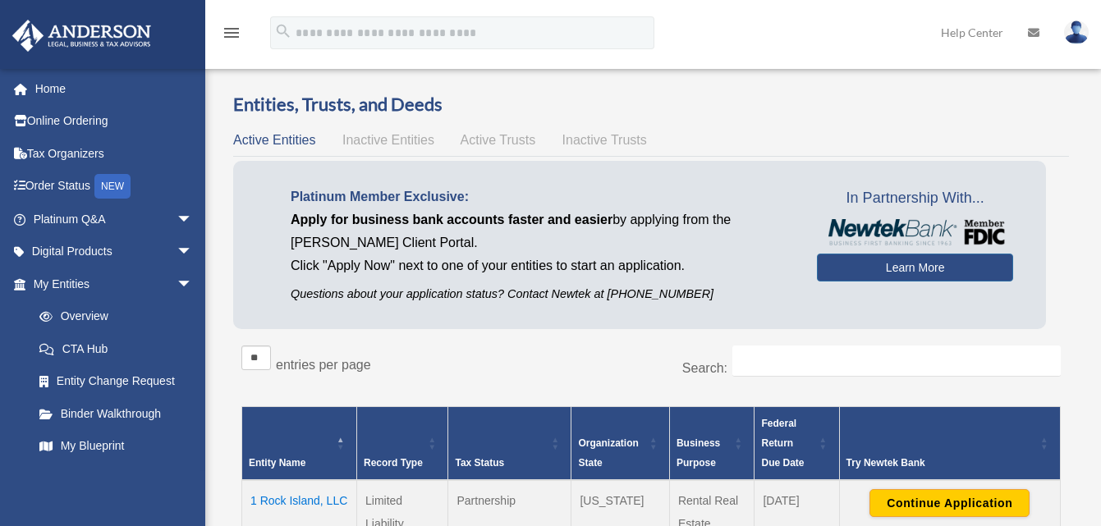 Image resolution: width=1101 pixels, height=526 pixels. What do you see at coordinates (498, 140) in the screenshot?
I see `span: Active Trusts` at bounding box center [498, 140].